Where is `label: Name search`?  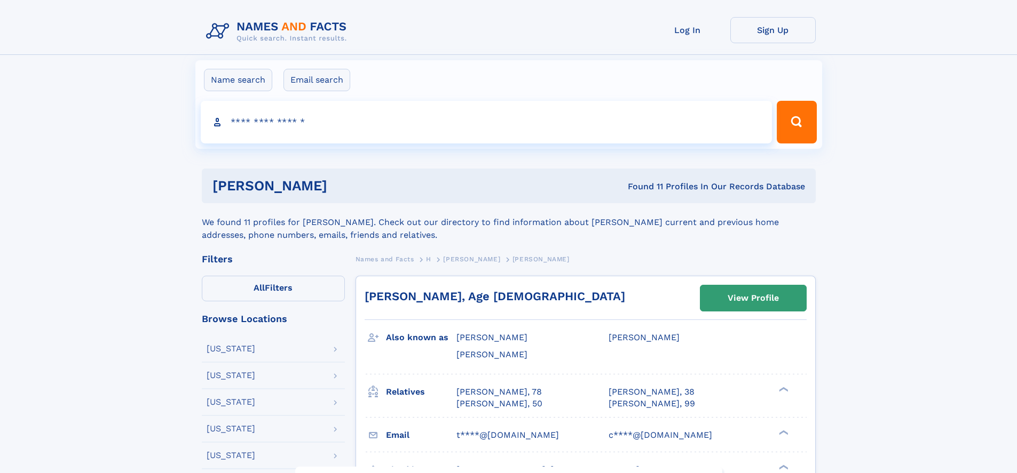 label: Name search is located at coordinates (238, 80).